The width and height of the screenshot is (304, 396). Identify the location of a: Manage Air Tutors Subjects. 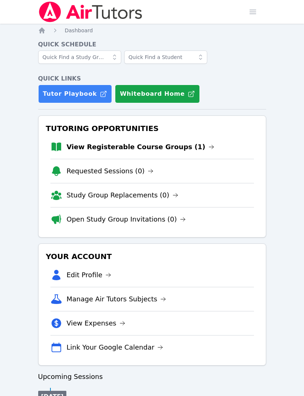
(117, 299).